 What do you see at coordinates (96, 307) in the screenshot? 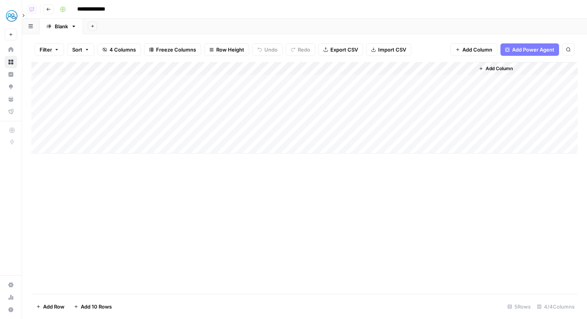
I see `span: Add 10 Rows` at bounding box center [96, 307].